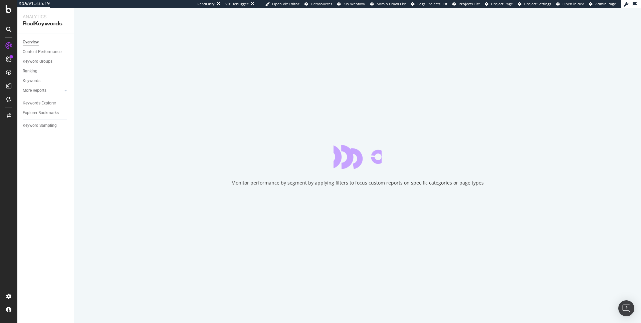 This screenshot has height=323, width=641. What do you see at coordinates (573, 4) in the screenshot?
I see `span: Open in dev` at bounding box center [573, 4].